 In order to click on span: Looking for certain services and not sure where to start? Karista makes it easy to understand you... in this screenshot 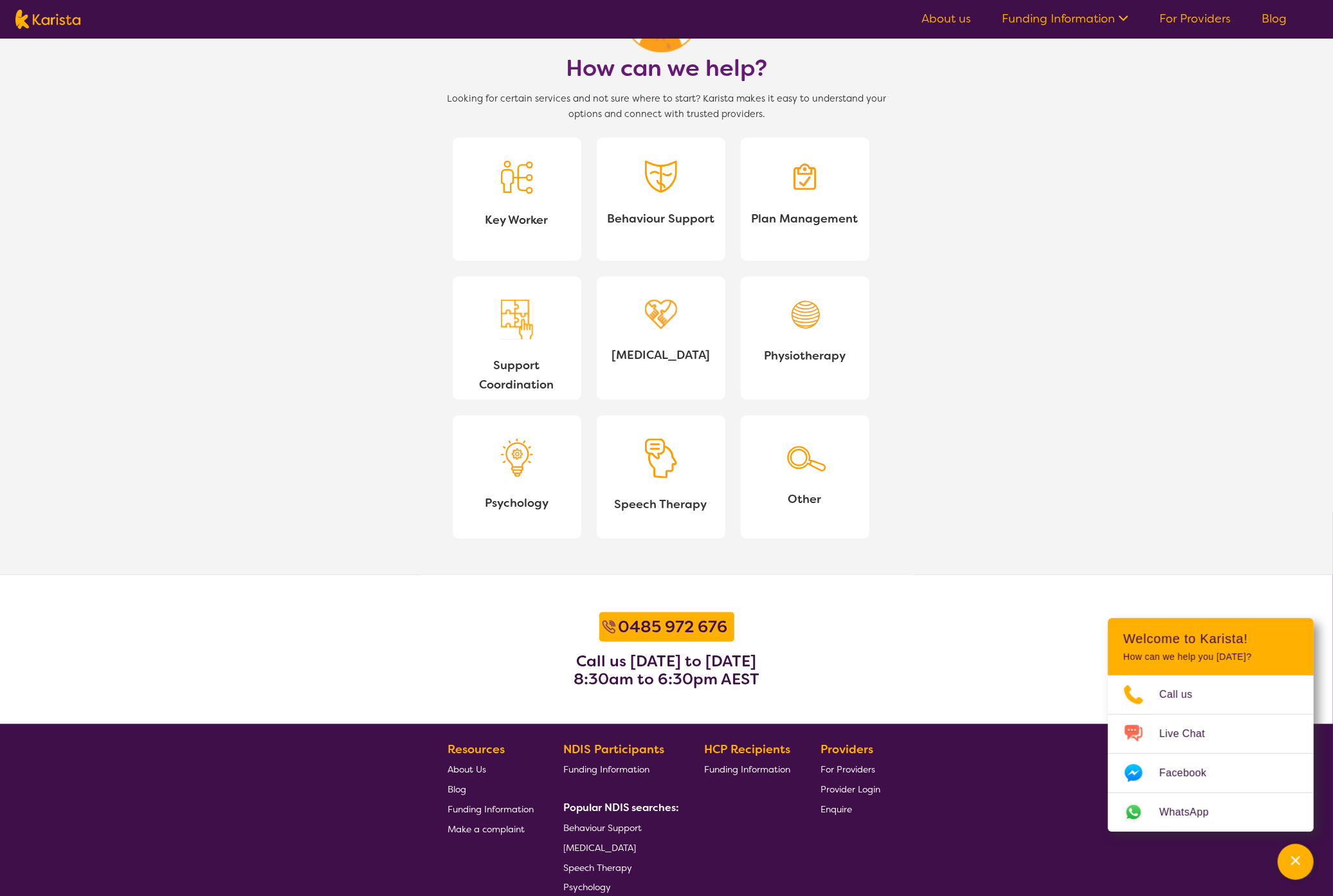, I will do `click(667, 107)`.